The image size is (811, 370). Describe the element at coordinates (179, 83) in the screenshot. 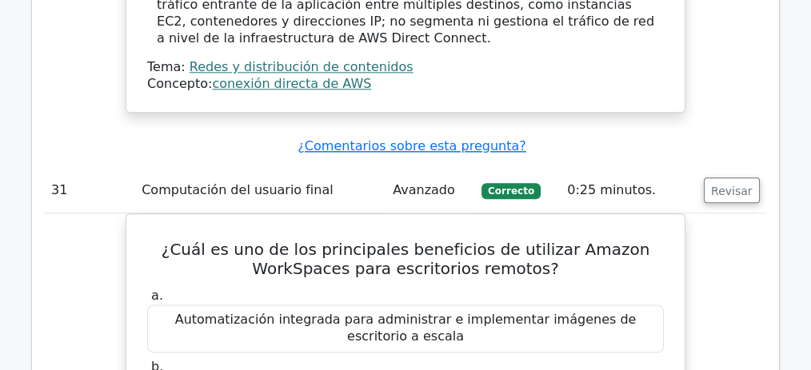

I see `font: Concepto:` at that location.